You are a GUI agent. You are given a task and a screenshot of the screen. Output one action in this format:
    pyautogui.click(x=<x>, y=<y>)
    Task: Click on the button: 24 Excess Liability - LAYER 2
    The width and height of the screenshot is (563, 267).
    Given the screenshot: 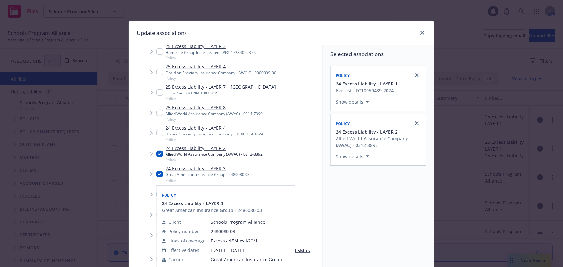 What is the action you would take?
    pyautogui.click(x=379, y=132)
    